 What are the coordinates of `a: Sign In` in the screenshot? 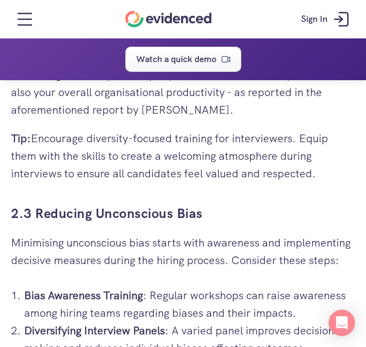 It's located at (326, 19).